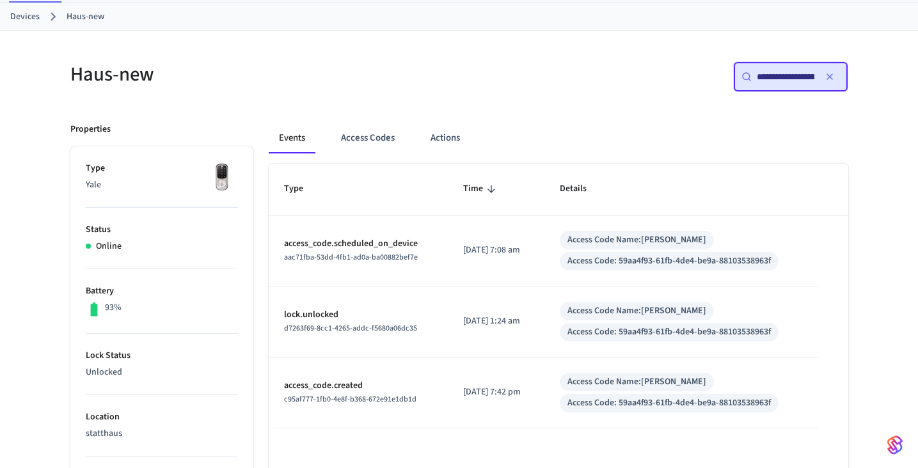  What do you see at coordinates (90, 129) in the screenshot?
I see `p: Properties` at bounding box center [90, 129].